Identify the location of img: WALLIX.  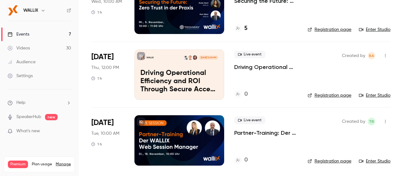
(13, 10).